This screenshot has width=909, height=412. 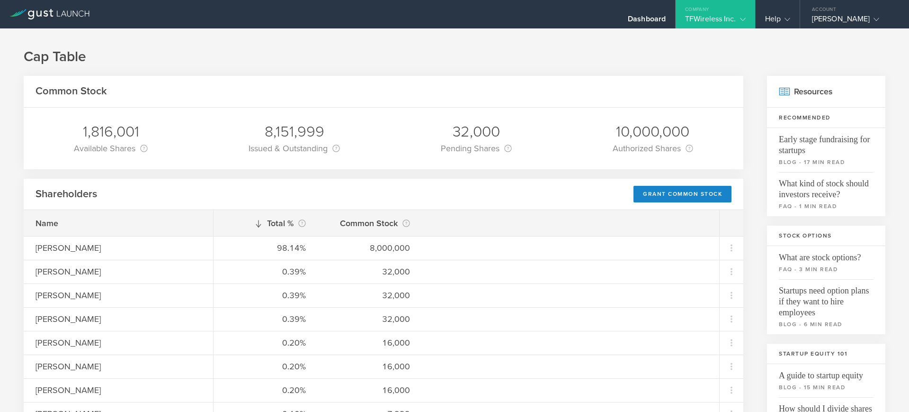 What do you see at coordinates (476, 148) in the screenshot?
I see `div: Pending Shares` at bounding box center [476, 148].